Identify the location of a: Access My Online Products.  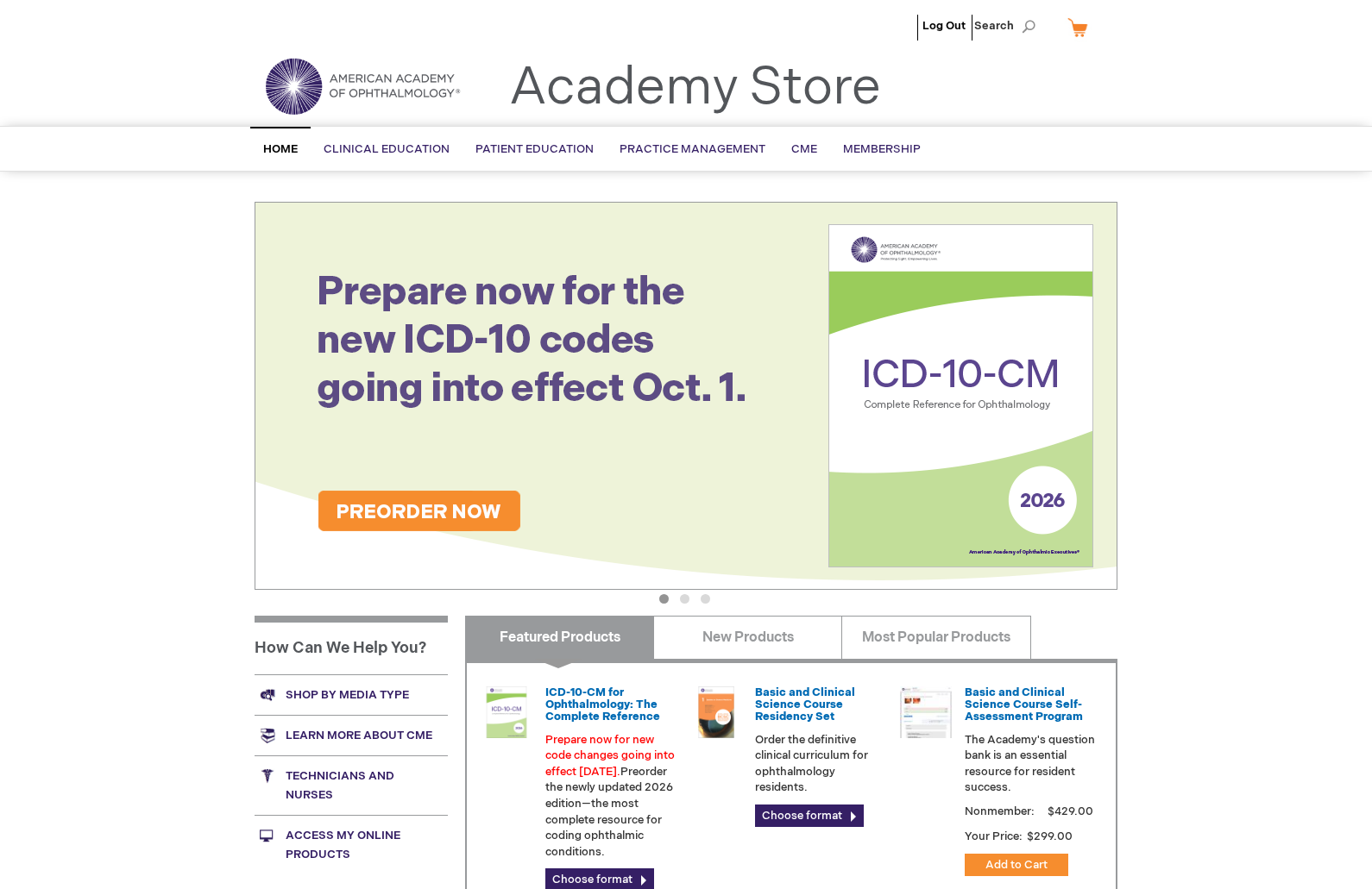
(351, 844).